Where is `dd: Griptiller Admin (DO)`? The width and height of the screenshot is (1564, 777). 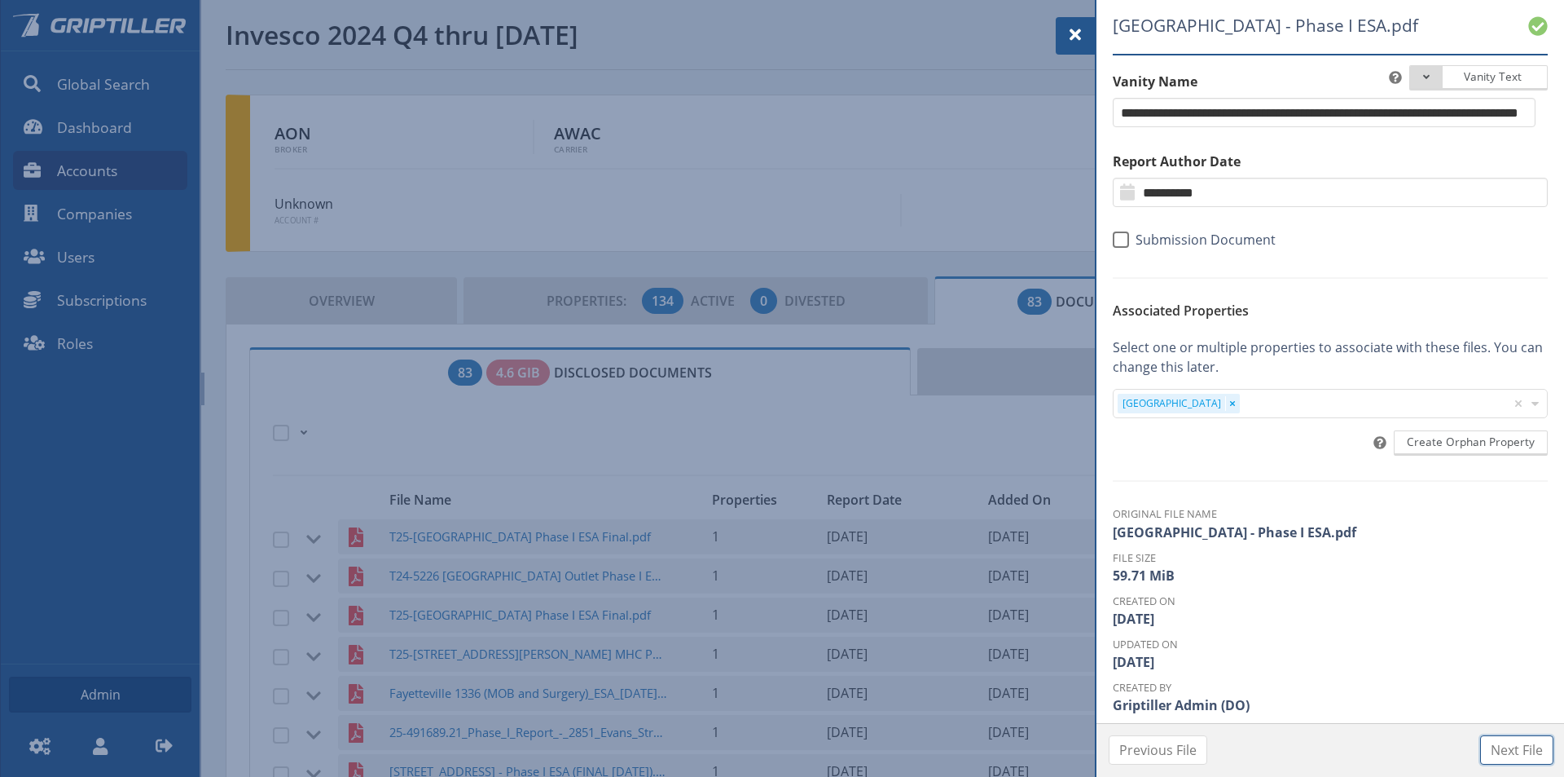
dd: Griptiller Admin (DO) is located at coordinates (1331, 705).